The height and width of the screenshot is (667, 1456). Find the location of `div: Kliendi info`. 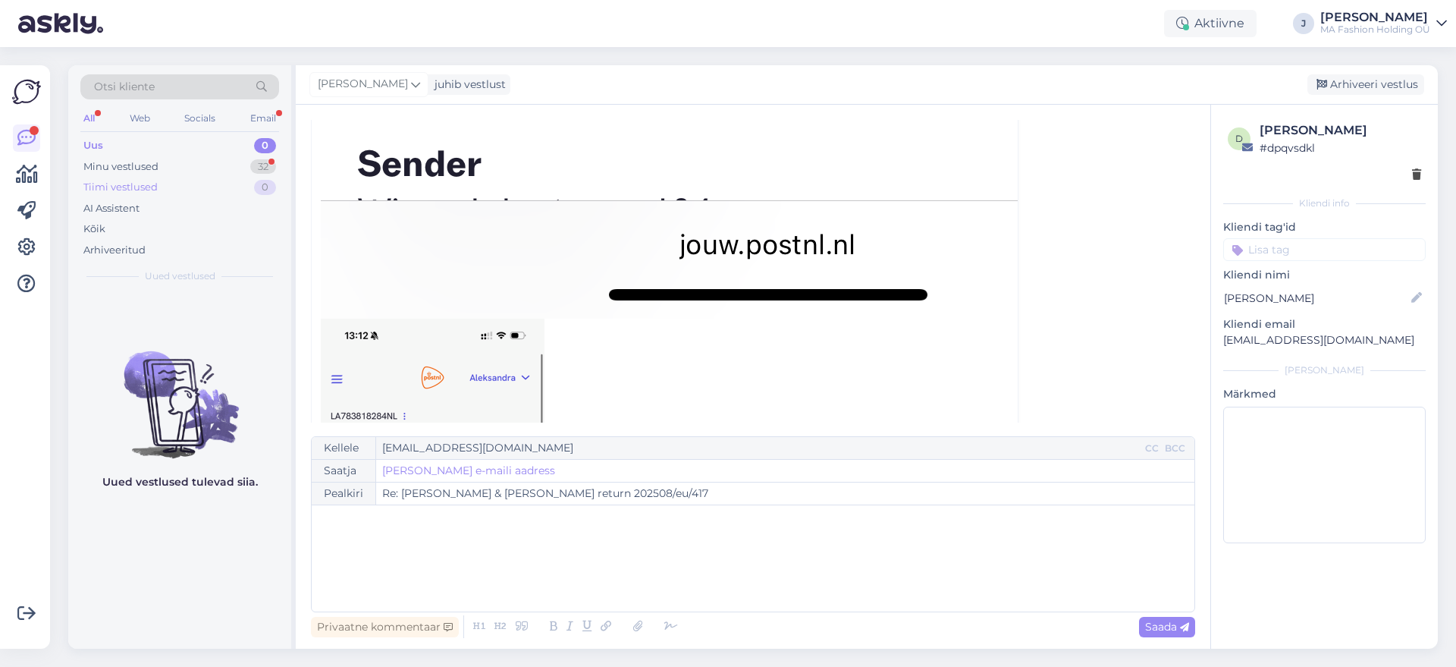

div: Kliendi info is located at coordinates (1324, 203).